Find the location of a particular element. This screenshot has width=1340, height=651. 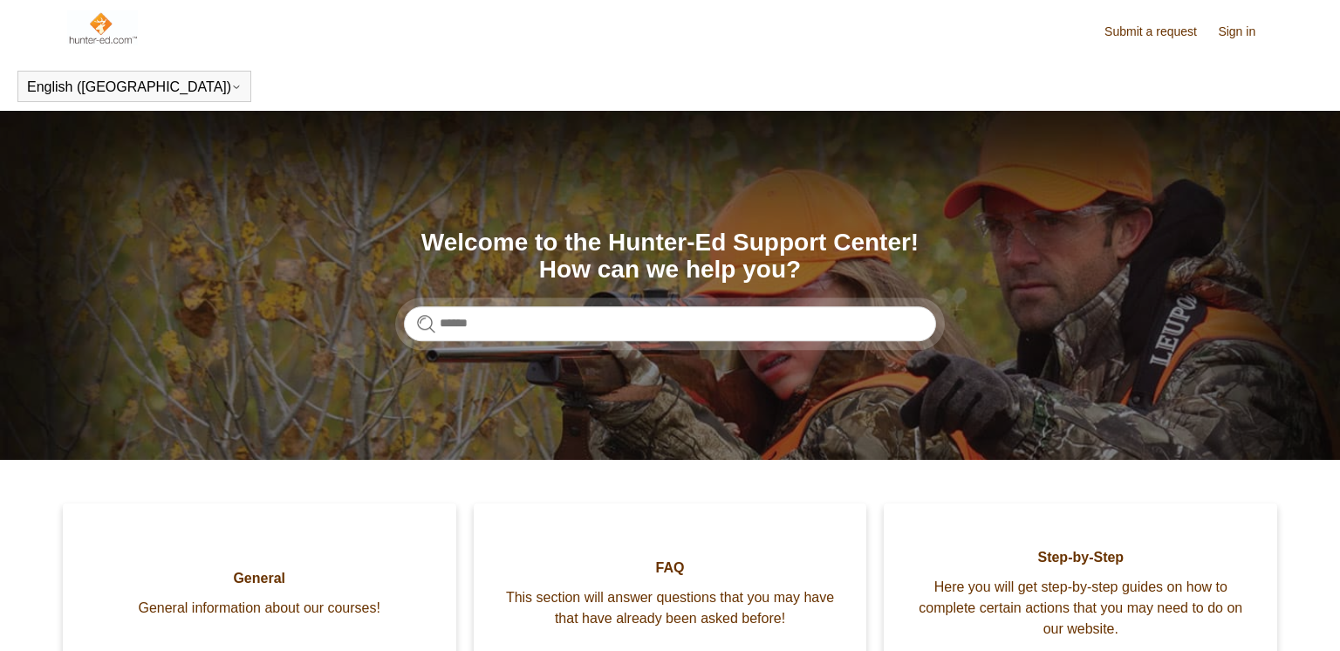

input: Search is located at coordinates (670, 324).